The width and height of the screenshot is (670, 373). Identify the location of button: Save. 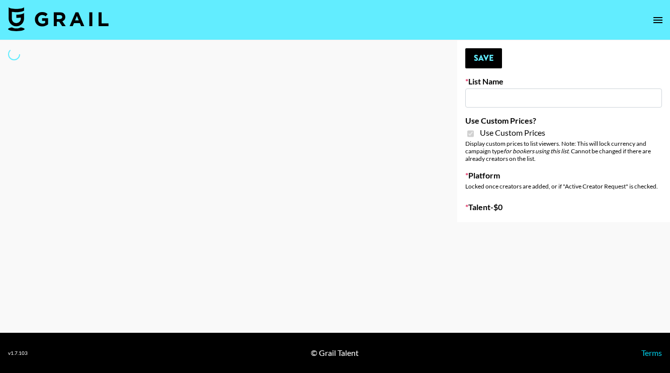
(483, 58).